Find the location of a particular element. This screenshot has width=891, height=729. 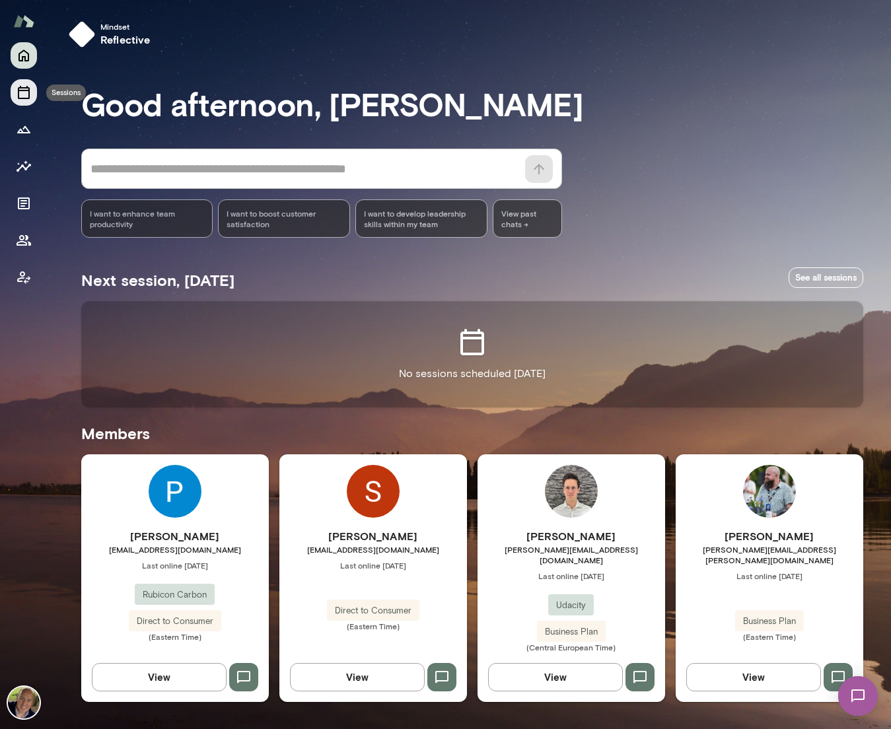

button: Insights is located at coordinates (24, 166).